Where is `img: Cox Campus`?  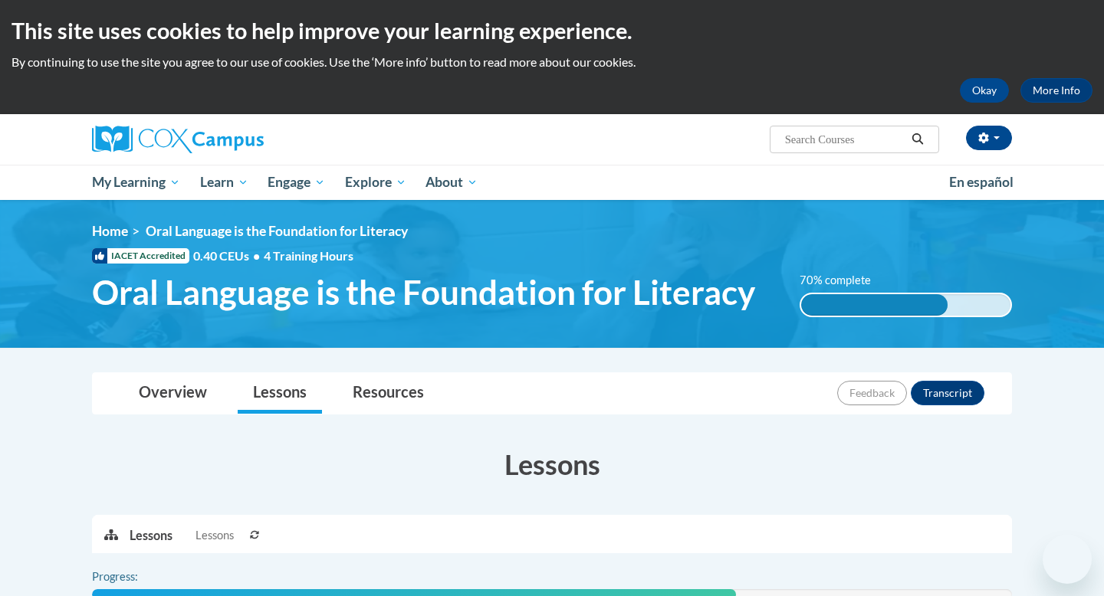
img: Cox Campus is located at coordinates (178, 140).